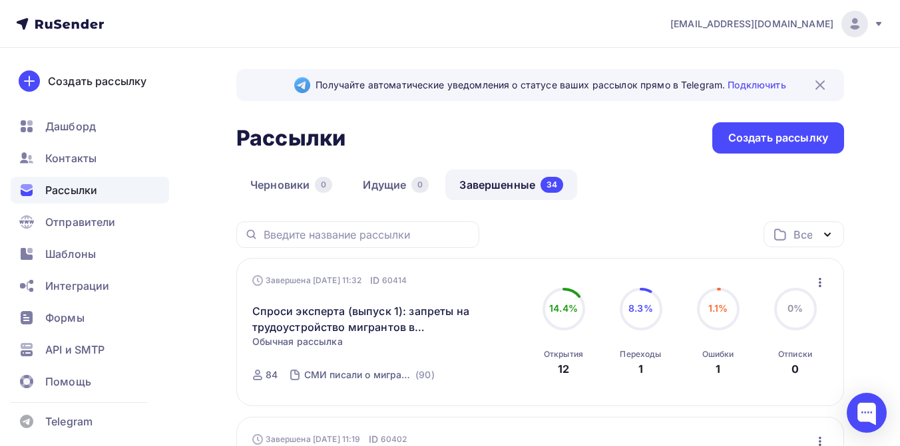  I want to click on a: Отправители, so click(90, 222).